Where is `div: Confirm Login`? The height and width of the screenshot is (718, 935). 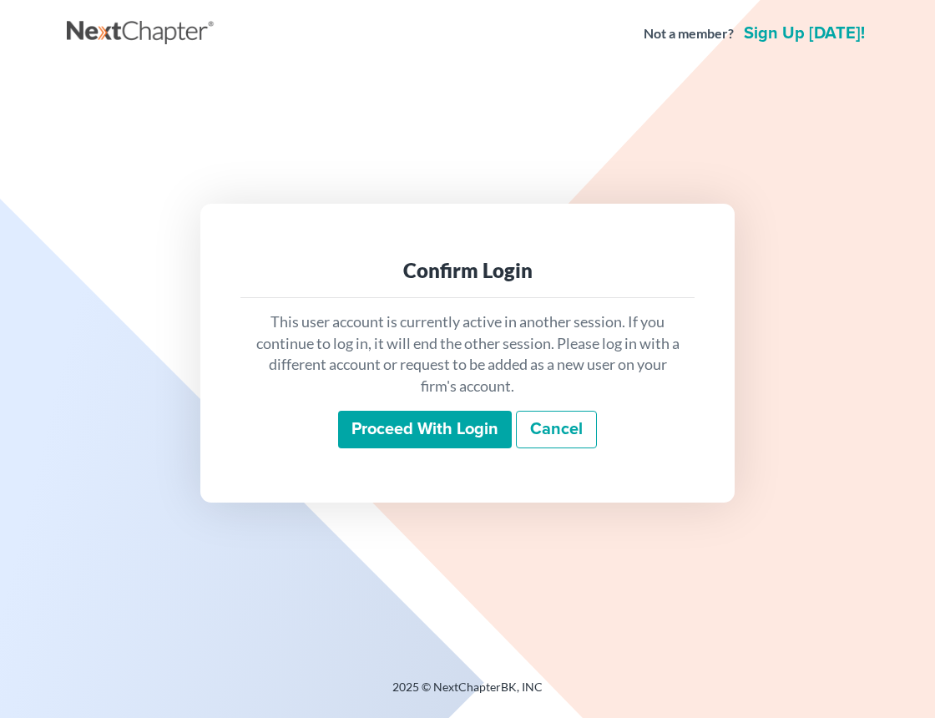
div: Confirm Login is located at coordinates (468, 271).